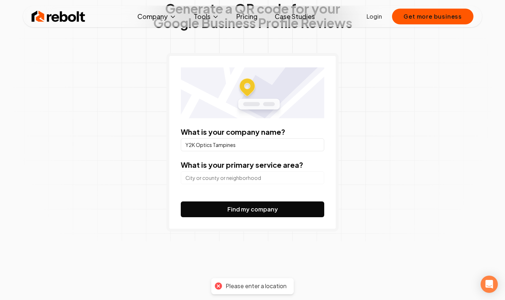 The width and height of the screenshot is (505, 300). What do you see at coordinates (252, 145) in the screenshot?
I see `input: Company Name` at bounding box center [252, 145].